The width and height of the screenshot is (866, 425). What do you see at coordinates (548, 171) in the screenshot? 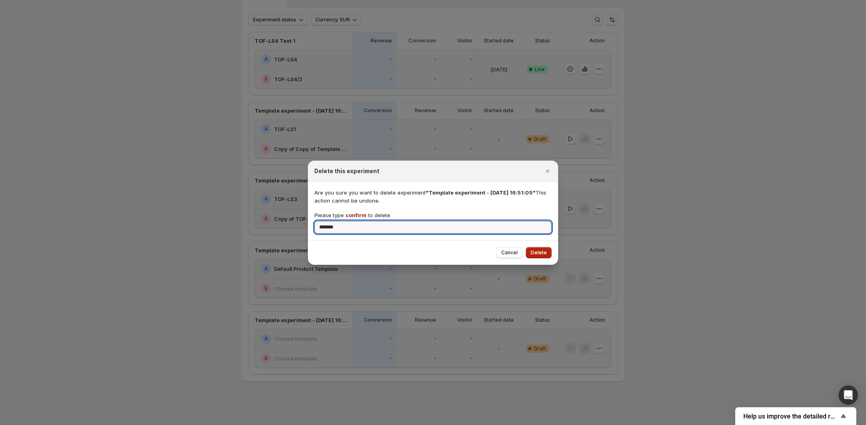
I see `button: Close` at bounding box center [548, 171].